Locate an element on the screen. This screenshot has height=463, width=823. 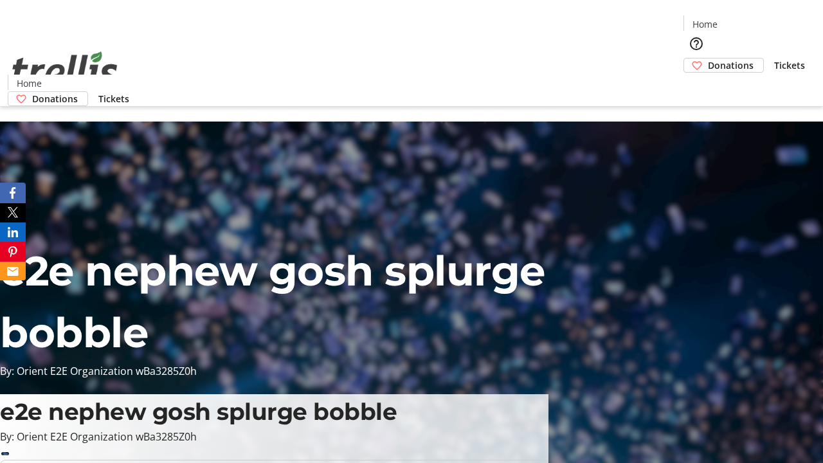
img: Orient E2E Organization wBa3285Z0h's Logo is located at coordinates (65, 69).